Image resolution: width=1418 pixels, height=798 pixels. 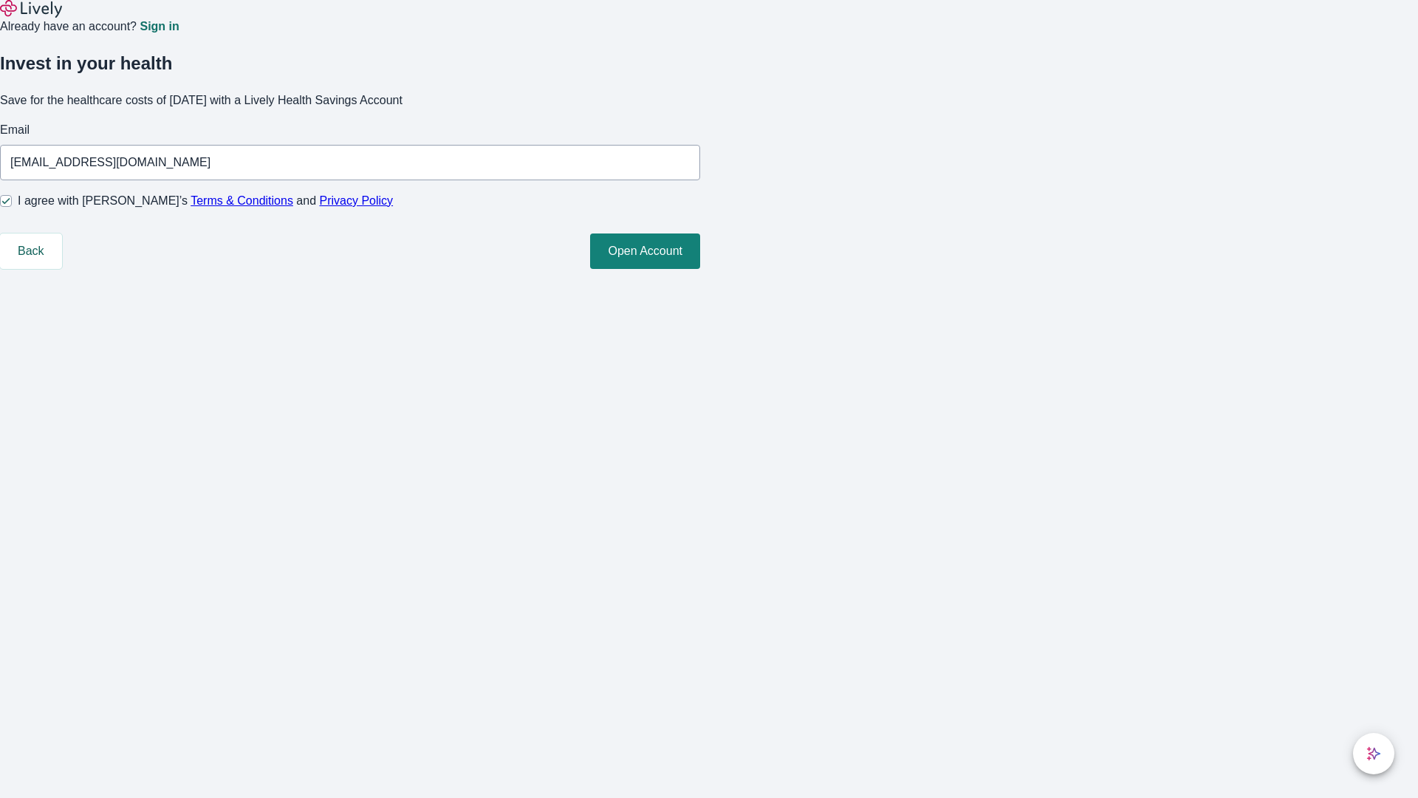 What do you see at coordinates (159, 27) in the screenshot?
I see `a: Sign in` at bounding box center [159, 27].